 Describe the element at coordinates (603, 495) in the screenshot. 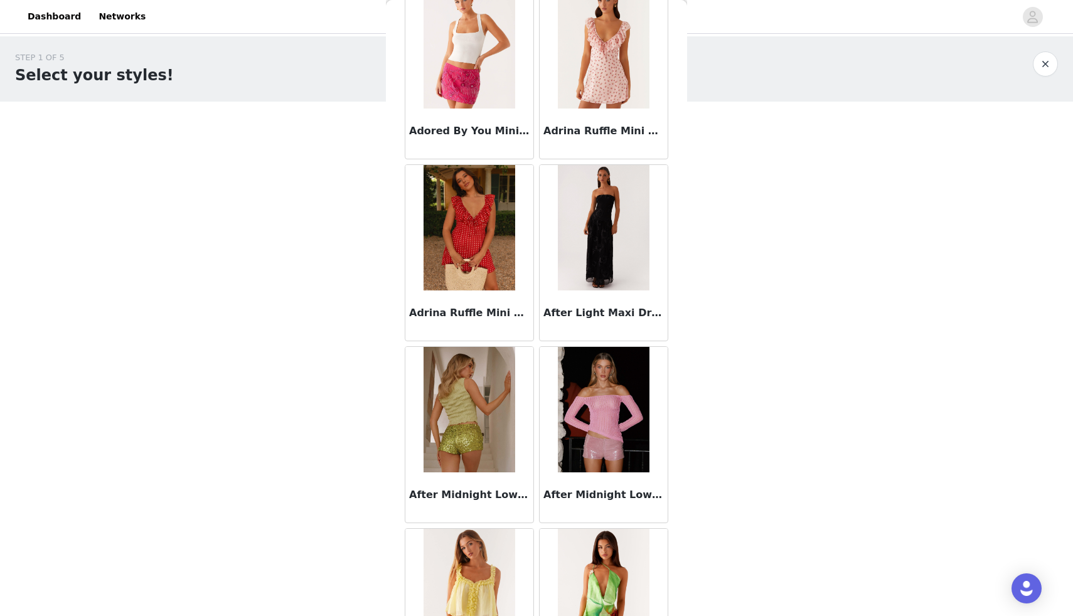

I see `h3: After Midnight Low Rise Sequin Mini Shorts - Pink` at that location.